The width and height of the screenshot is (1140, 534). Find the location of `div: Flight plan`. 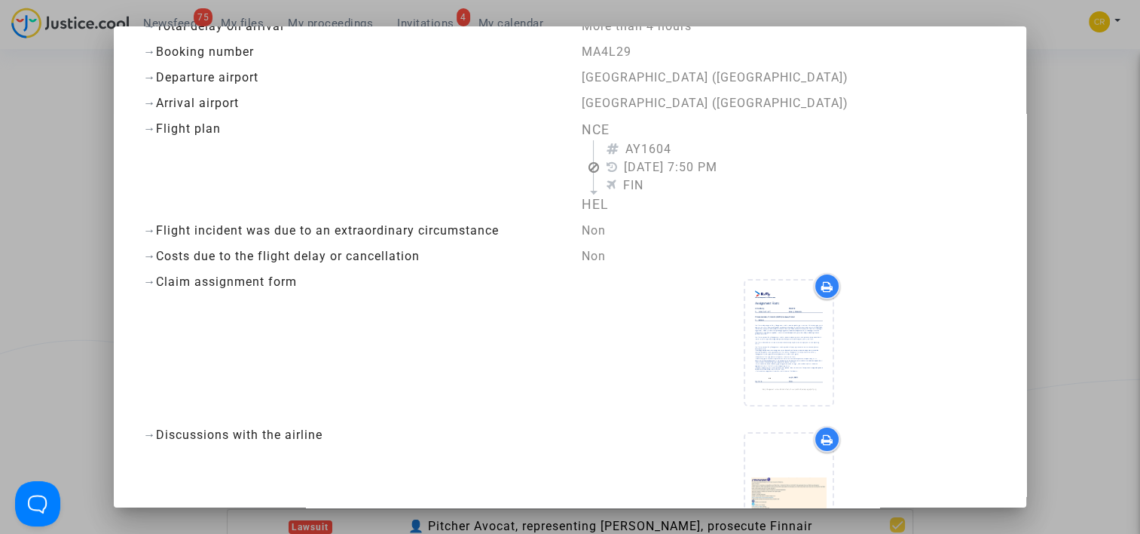

div: Flight plan is located at coordinates (350, 129).